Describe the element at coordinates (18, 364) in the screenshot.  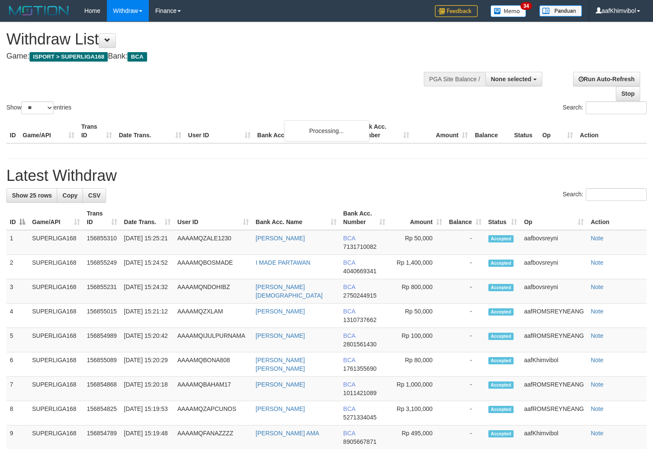
I see `td: 6` at that location.